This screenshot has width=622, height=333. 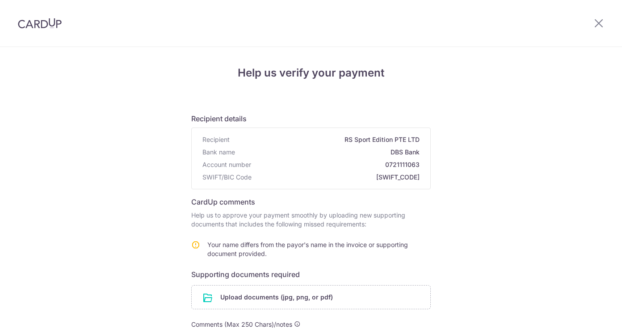 I want to click on span: SWIFT/BIC Code, so click(x=227, y=177).